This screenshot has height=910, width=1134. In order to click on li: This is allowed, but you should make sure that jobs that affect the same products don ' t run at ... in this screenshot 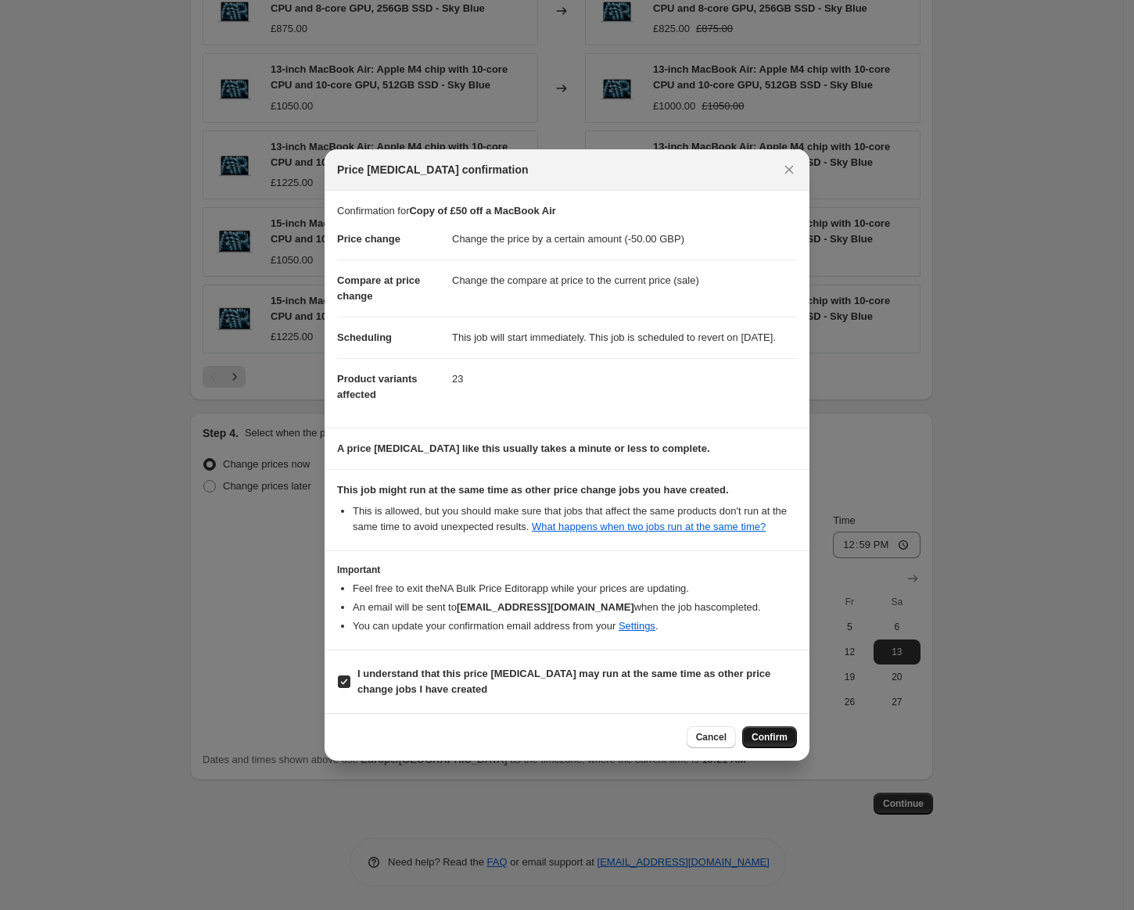, I will do `click(575, 519)`.